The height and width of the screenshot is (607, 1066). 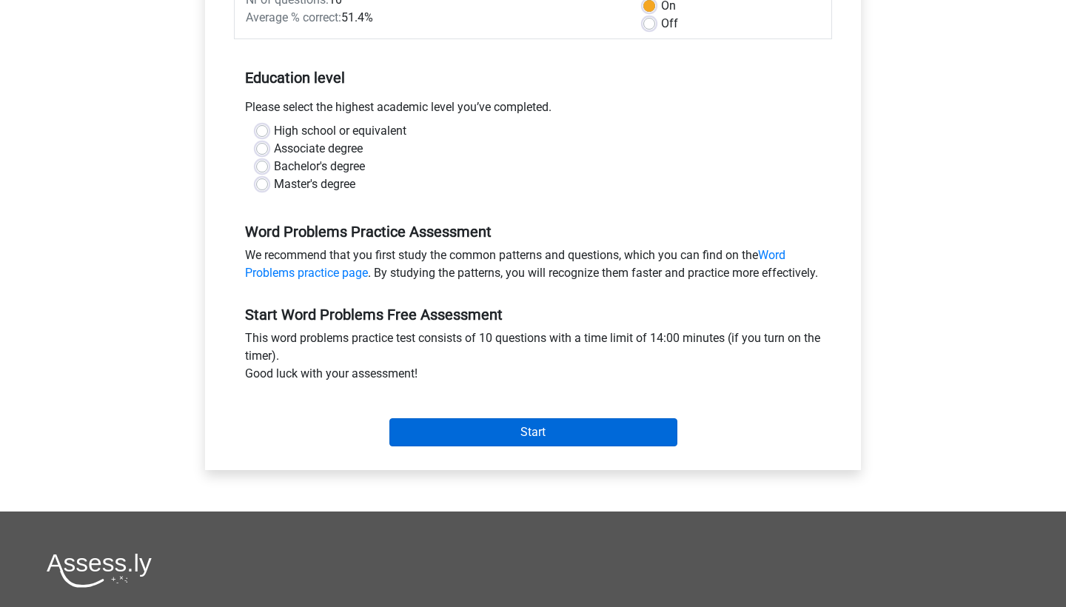 I want to click on input: Start, so click(x=533, y=432).